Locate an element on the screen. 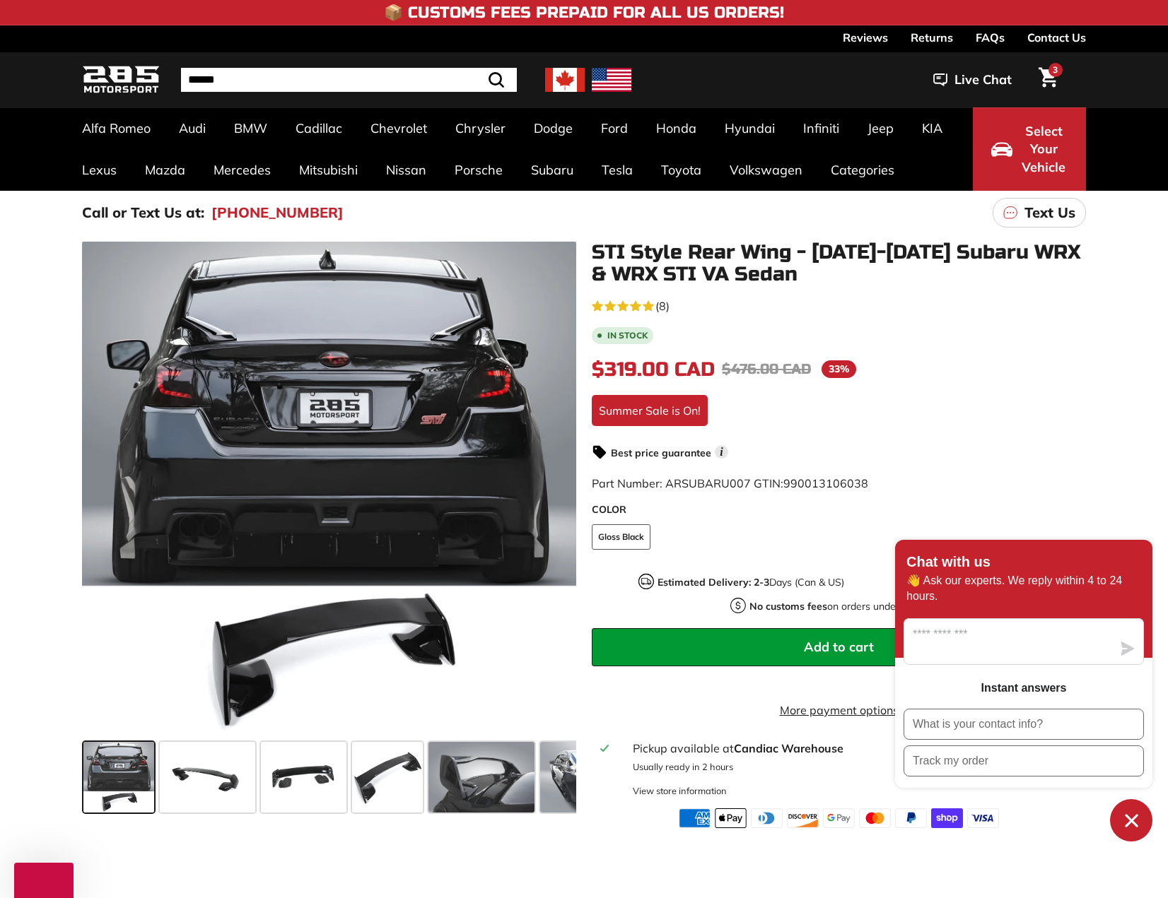 The image size is (1168, 898). a: 4.6 rating (8 votes) is located at coordinates (838, 305).